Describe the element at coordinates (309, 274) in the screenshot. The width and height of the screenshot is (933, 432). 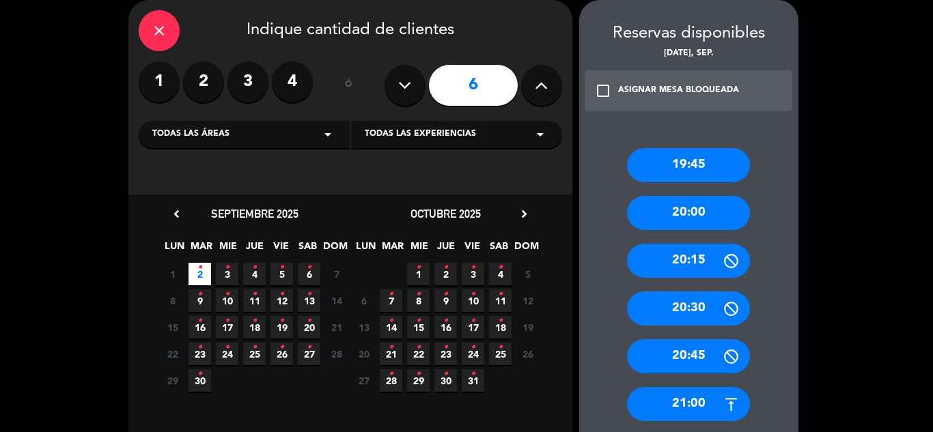
I see `span: 6` at that location.